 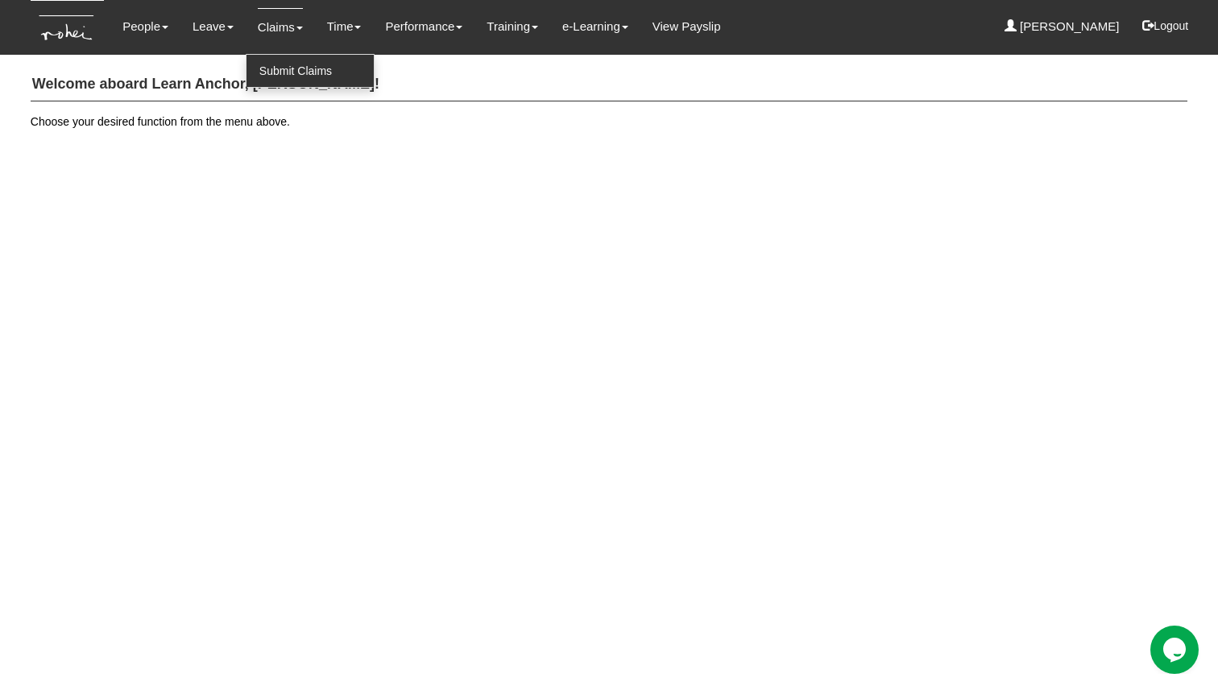 I want to click on button: Logout, so click(x=1165, y=26).